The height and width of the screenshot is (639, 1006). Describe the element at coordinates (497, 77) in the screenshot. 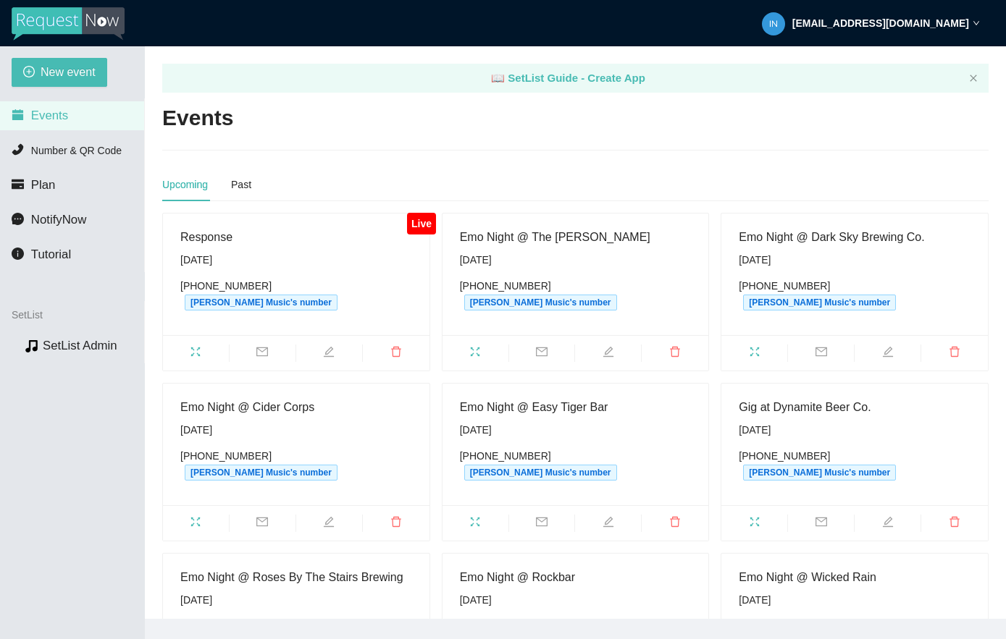

I see `span: laptop` at that location.